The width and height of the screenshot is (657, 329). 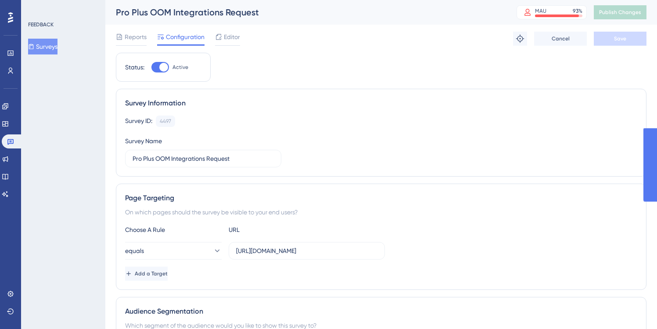 I want to click on button: Publish Changes, so click(x=620, y=12).